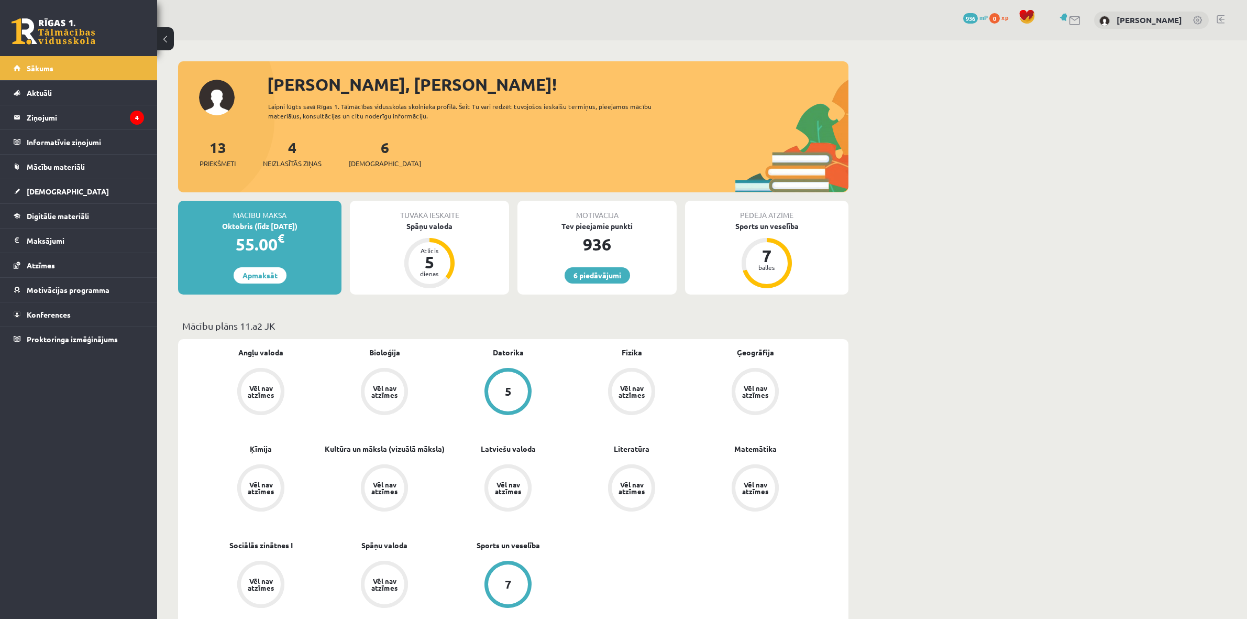 The image size is (1247, 619). Describe the element at coordinates (430, 226) in the screenshot. I see `div: Spāņu valoda` at that location.